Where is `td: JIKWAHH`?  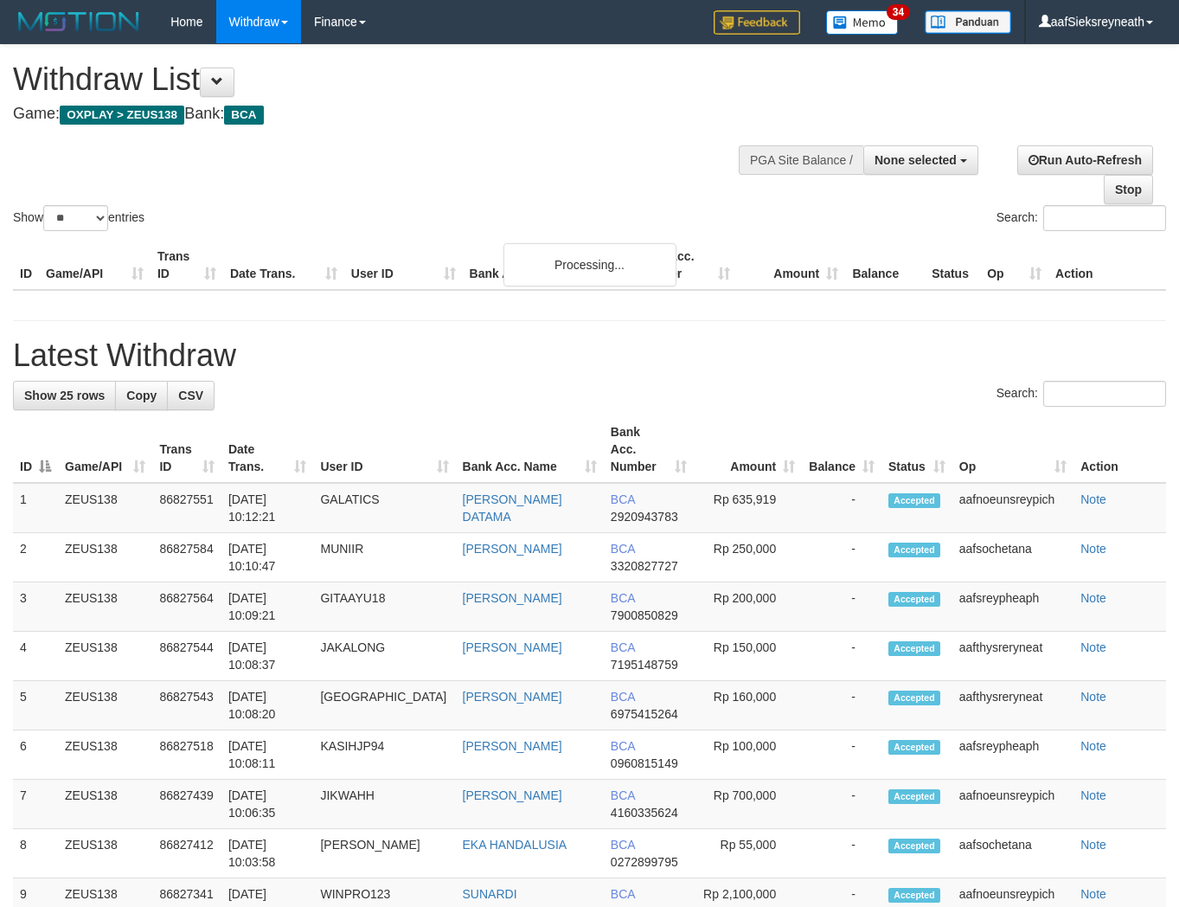 td: JIKWAHH is located at coordinates (384, 804).